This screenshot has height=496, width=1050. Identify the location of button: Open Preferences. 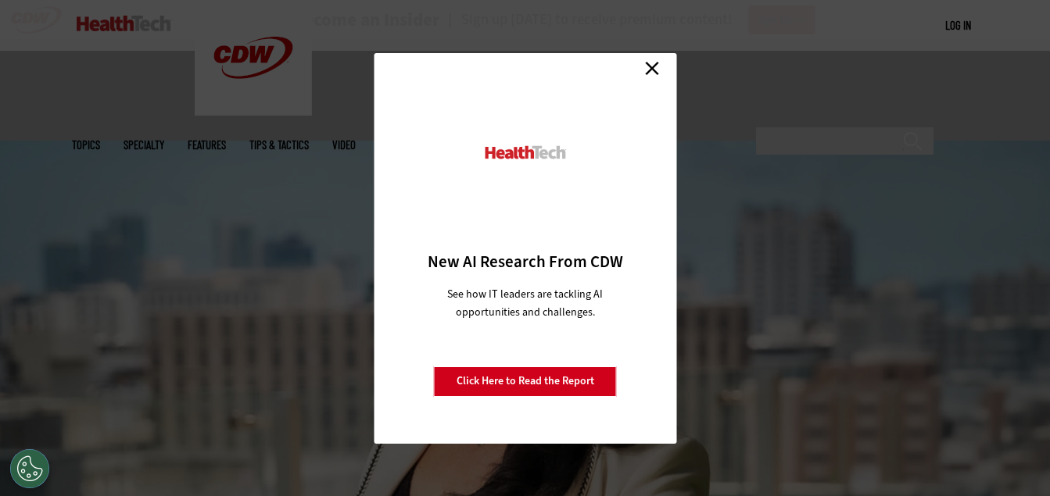
(30, 469).